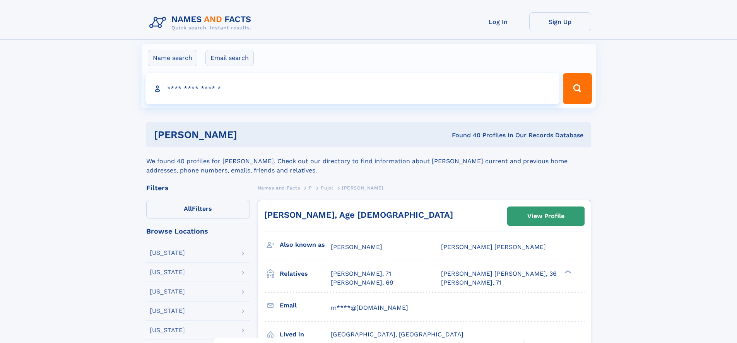 The height and width of the screenshot is (343, 737). Describe the element at coordinates (464, 135) in the screenshot. I see `div: Found 40 Profiles In Our Records Database` at that location.